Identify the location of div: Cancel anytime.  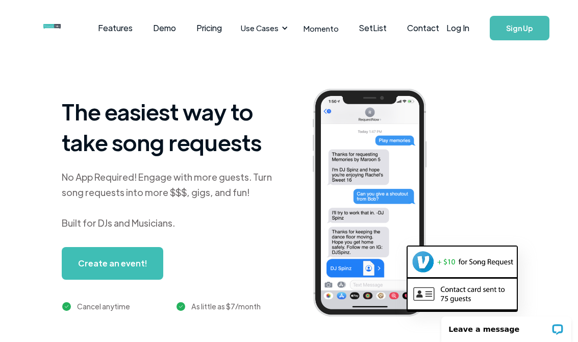
(104, 306).